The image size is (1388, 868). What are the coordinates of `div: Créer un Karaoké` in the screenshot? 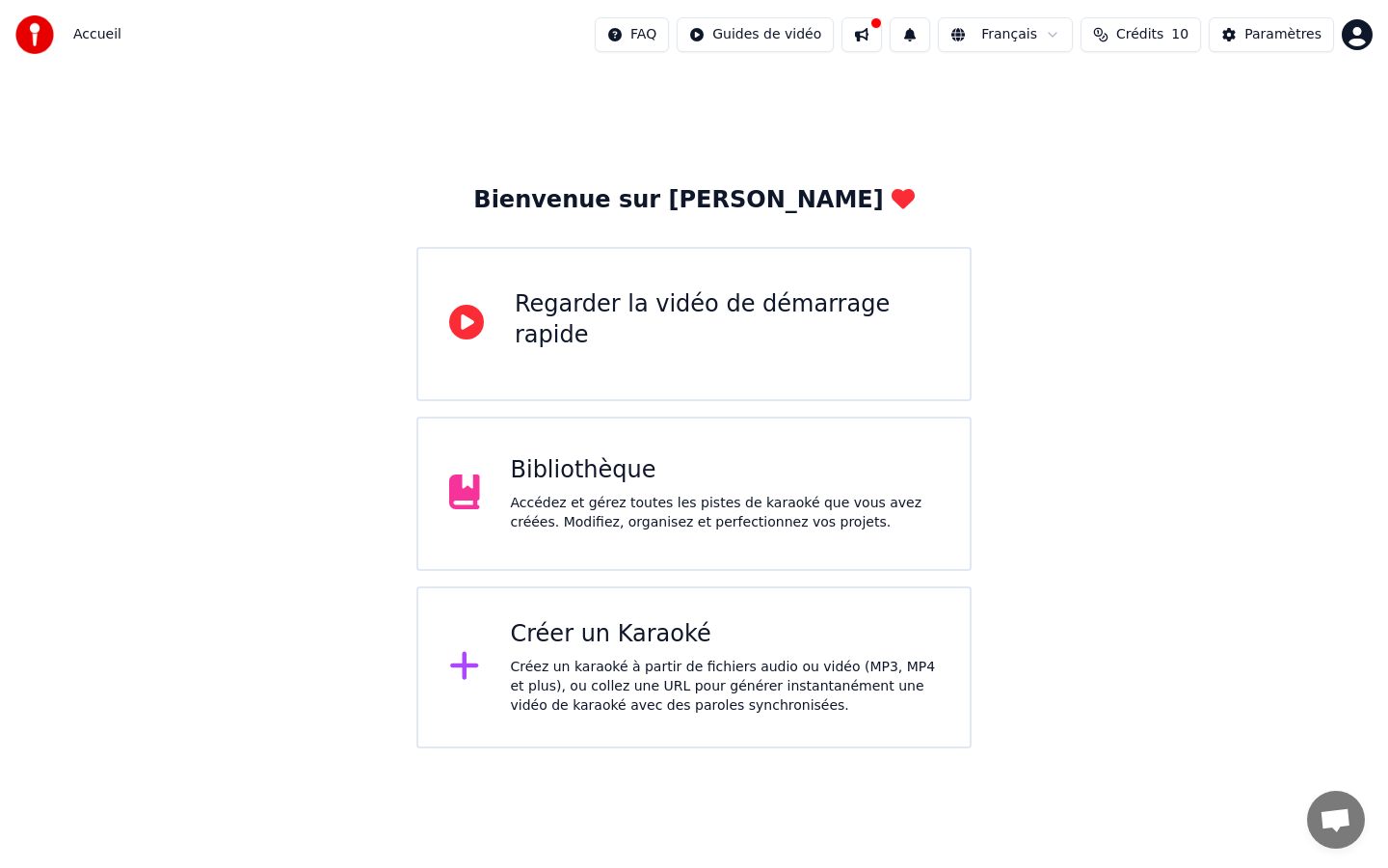 It's located at (725, 634).